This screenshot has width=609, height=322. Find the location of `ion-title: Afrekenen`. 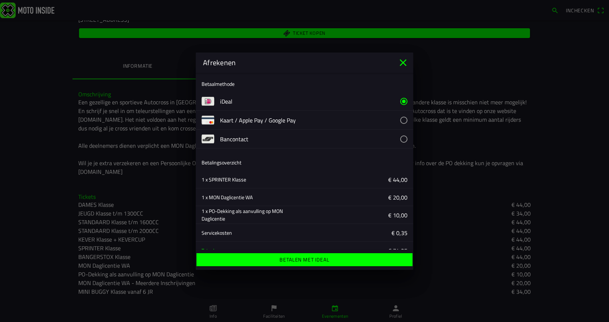

ion-title: Afrekenen is located at coordinates (297, 63).